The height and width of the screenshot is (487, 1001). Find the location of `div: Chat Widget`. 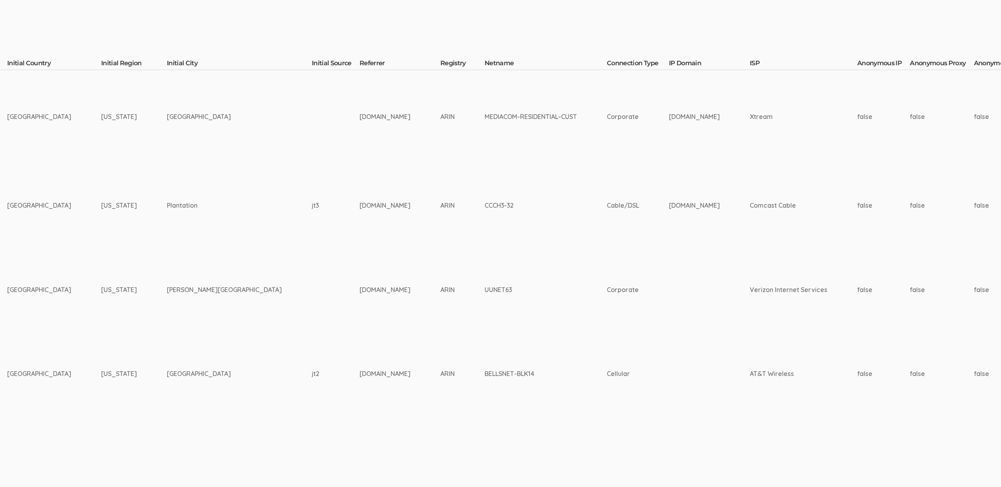

div: Chat Widget is located at coordinates (981, 468).